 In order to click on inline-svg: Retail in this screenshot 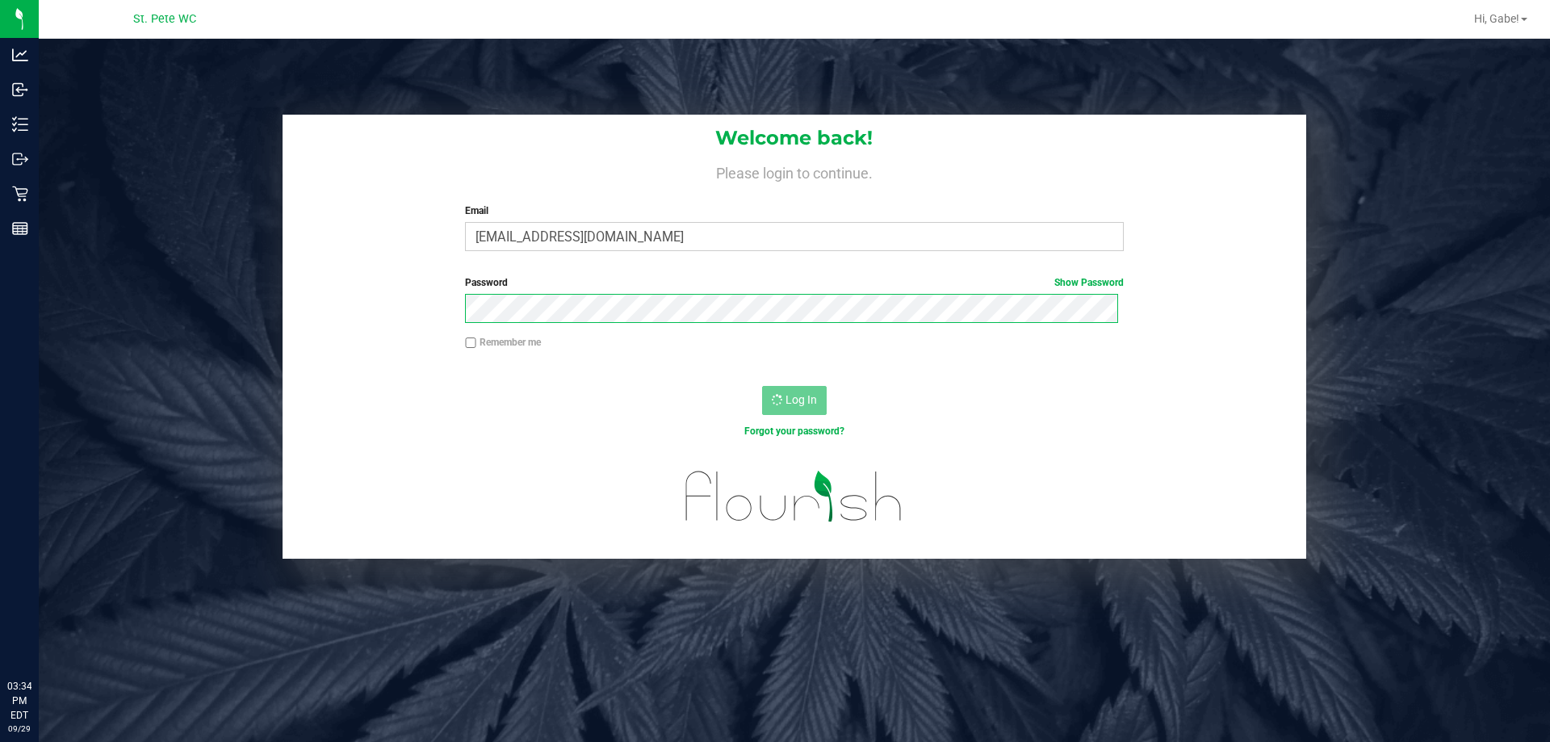, I will do `click(20, 194)`.